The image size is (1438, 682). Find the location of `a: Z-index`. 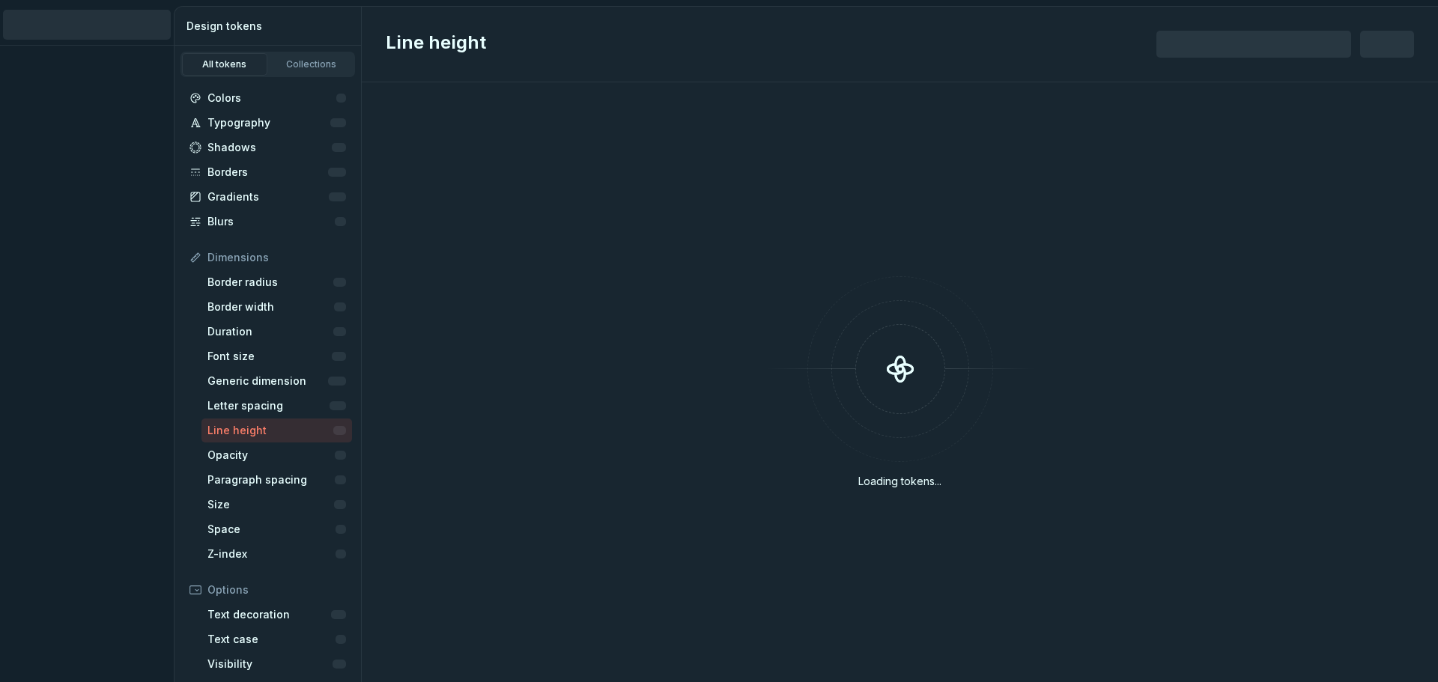

a: Z-index is located at coordinates (276, 554).